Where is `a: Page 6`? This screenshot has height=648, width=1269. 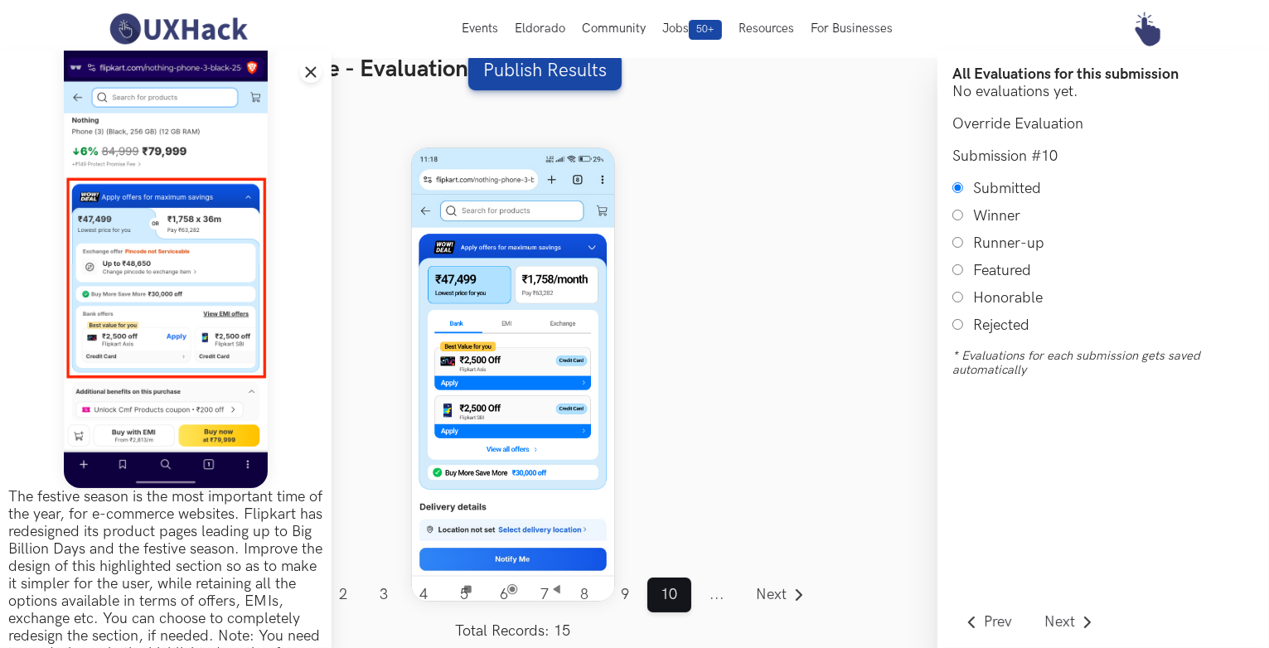 a: Page 6 is located at coordinates (504, 595).